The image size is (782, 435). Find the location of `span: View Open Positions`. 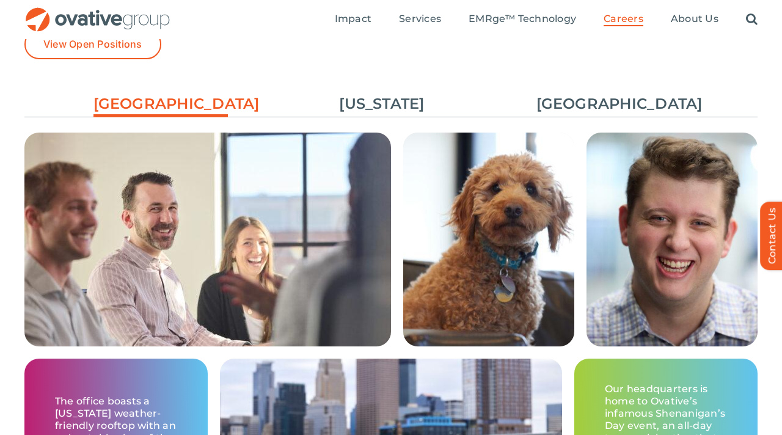

span: View Open Positions is located at coordinates (93, 44).